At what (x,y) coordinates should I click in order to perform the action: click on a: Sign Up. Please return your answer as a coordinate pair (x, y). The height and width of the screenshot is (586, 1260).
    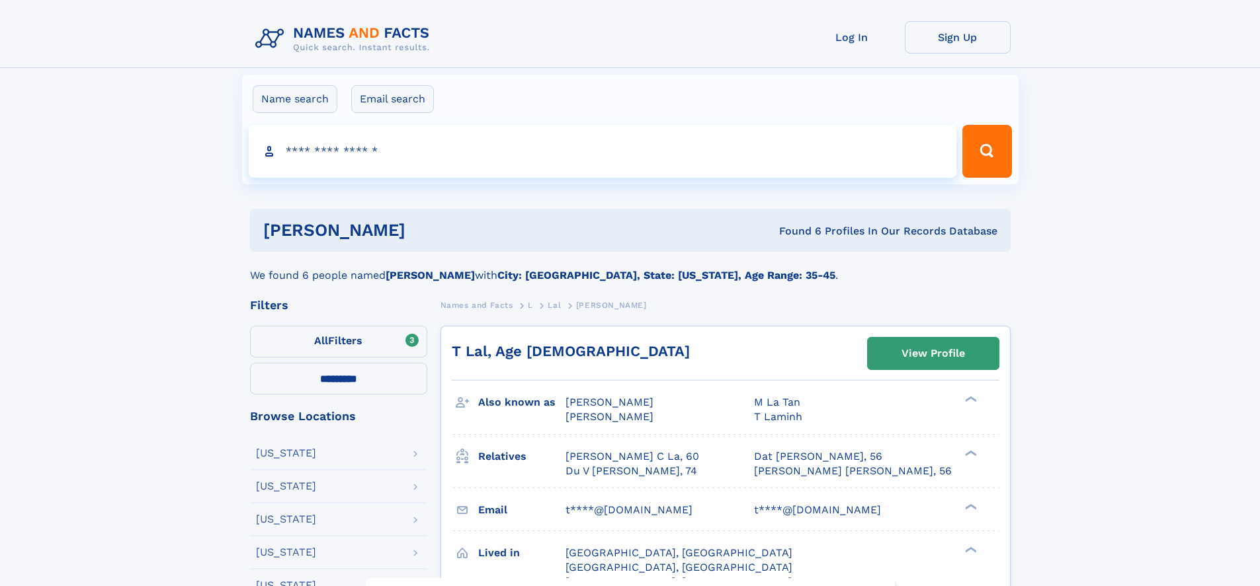
    Looking at the image, I should click on (957, 37).